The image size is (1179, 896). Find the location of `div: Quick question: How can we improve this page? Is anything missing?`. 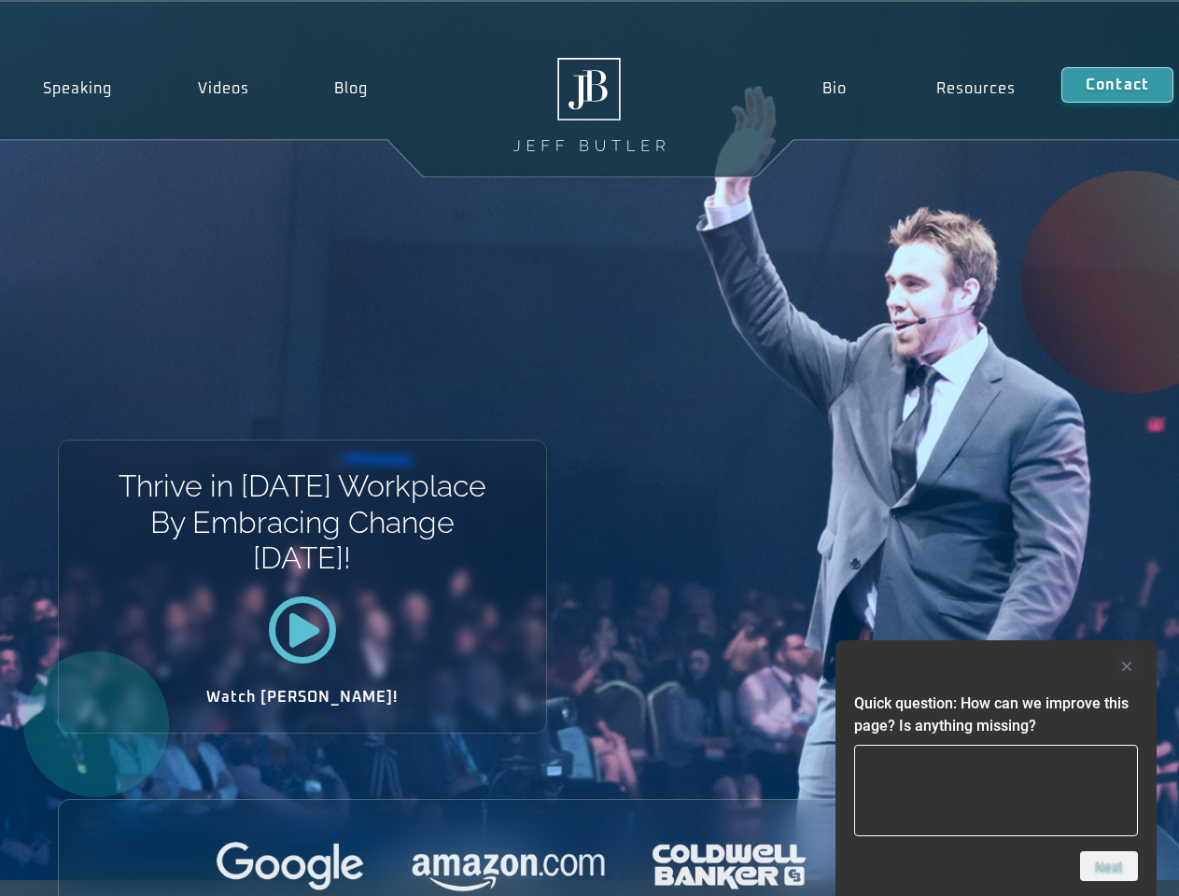

div: Quick question: How can we improve this page? Is anything missing? is located at coordinates (996, 768).